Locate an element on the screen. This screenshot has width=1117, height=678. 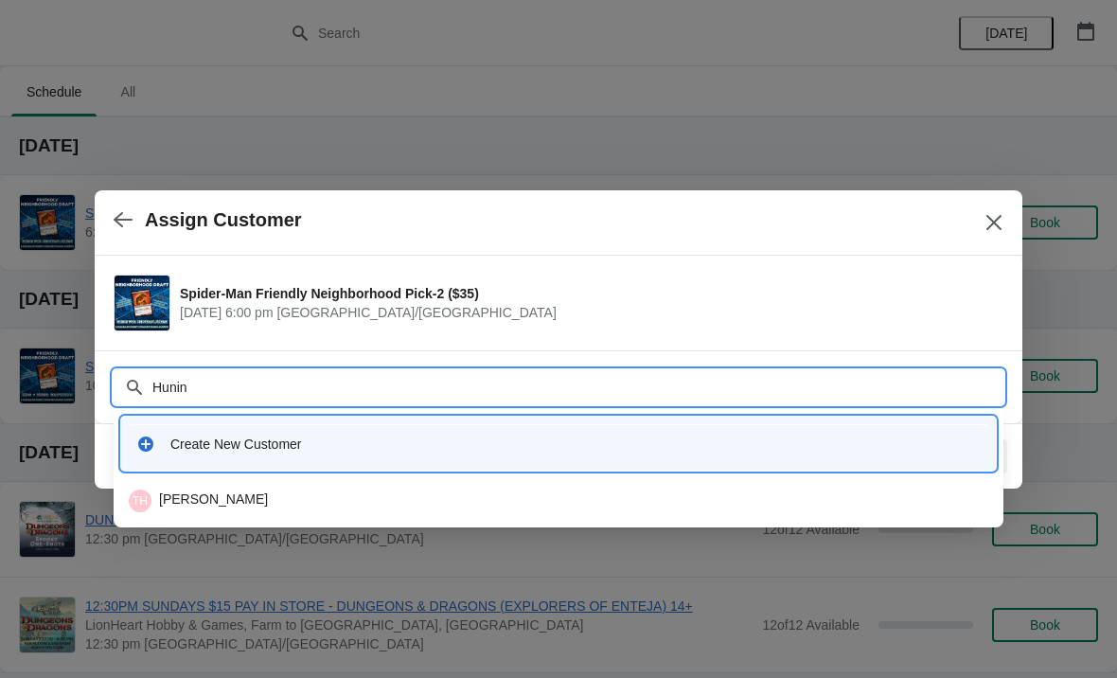
text: TH is located at coordinates (140, 501).